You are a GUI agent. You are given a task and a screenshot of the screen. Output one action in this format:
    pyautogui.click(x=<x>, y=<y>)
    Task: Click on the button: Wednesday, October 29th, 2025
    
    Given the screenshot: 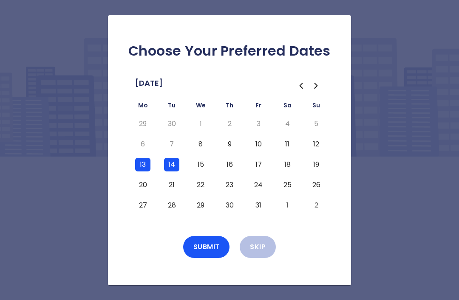 What is the action you would take?
    pyautogui.click(x=200, y=206)
    